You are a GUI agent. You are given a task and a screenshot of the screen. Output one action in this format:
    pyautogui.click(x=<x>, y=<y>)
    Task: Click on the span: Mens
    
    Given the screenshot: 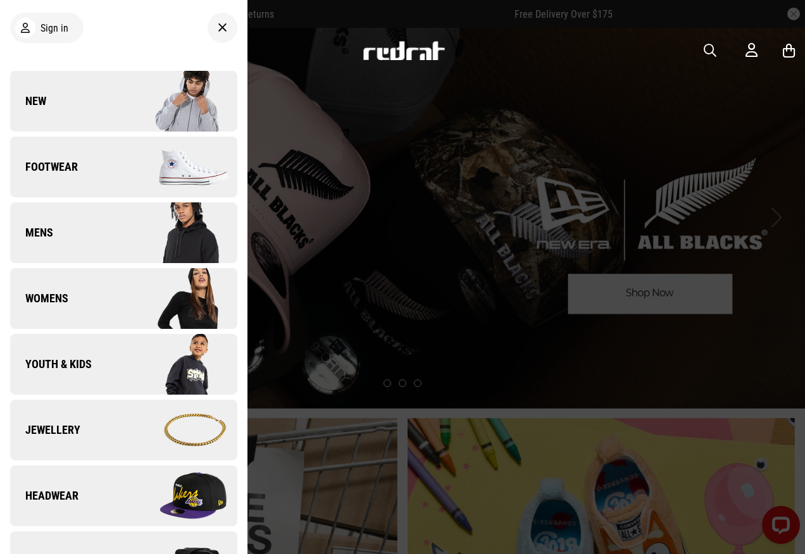 What is the action you would take?
    pyautogui.click(x=32, y=233)
    